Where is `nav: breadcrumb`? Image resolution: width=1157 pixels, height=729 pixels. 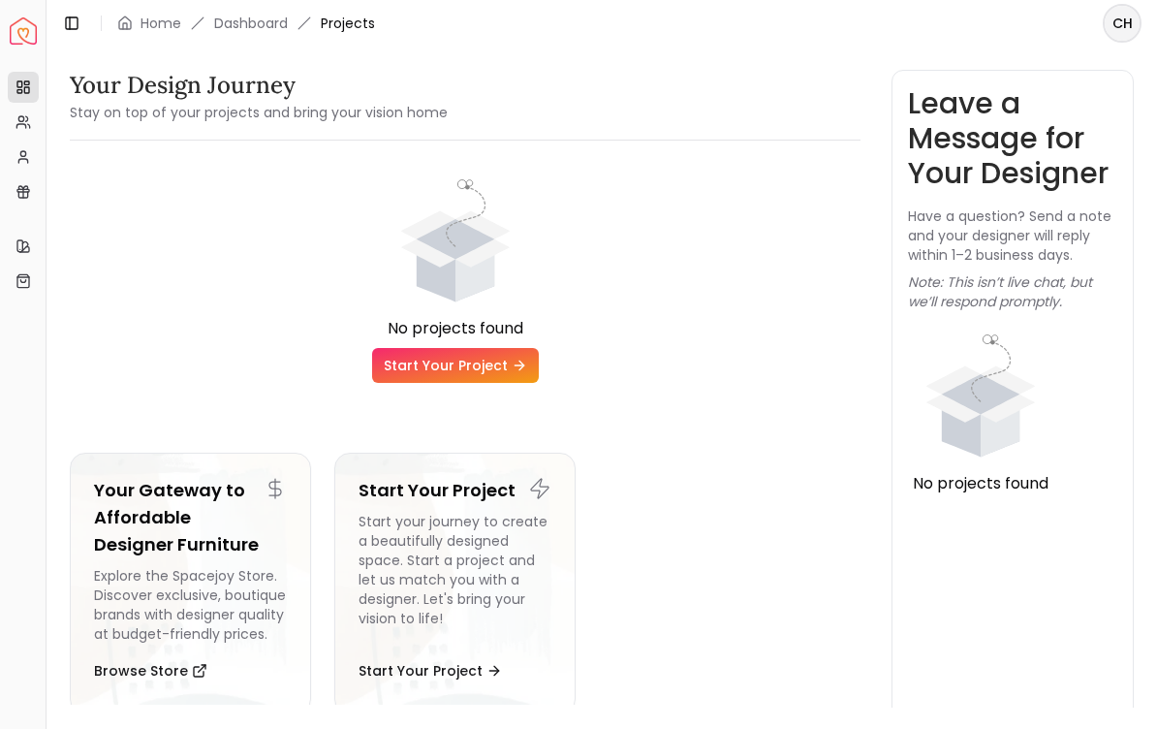 nav: breadcrumb is located at coordinates (246, 23).